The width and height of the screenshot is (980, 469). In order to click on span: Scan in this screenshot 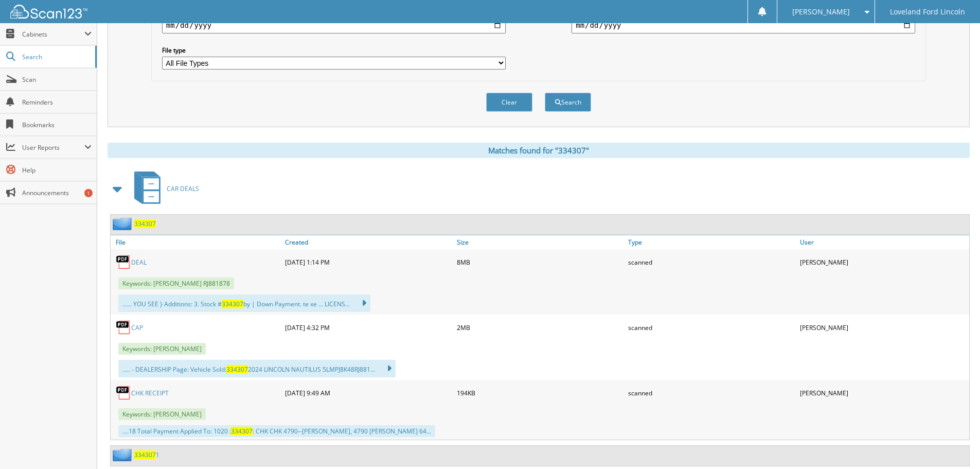, I will do `click(57, 79)`.